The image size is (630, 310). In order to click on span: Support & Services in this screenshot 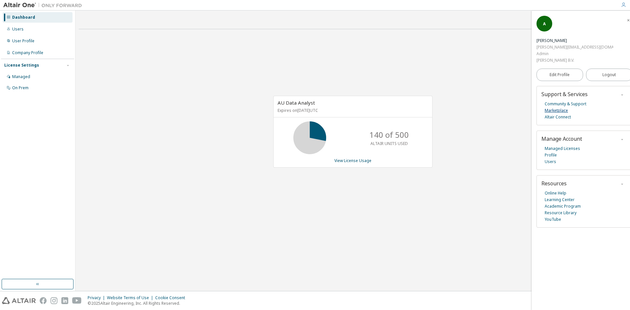, I will do `click(564, 94)`.